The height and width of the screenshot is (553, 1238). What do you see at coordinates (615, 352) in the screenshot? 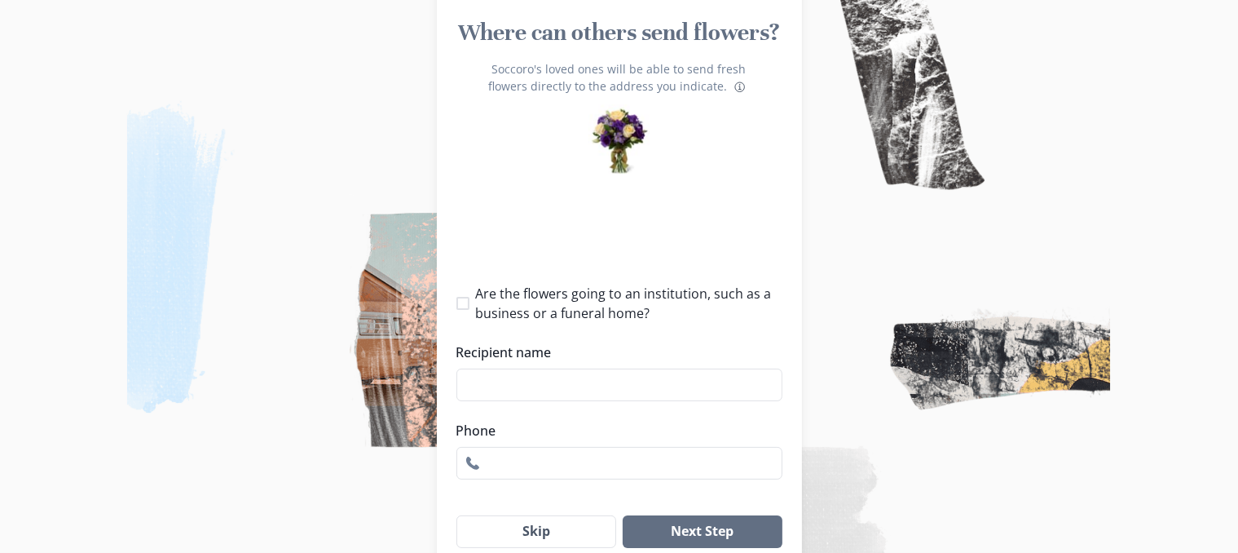
I see `label: Recipient name` at bounding box center [615, 352].